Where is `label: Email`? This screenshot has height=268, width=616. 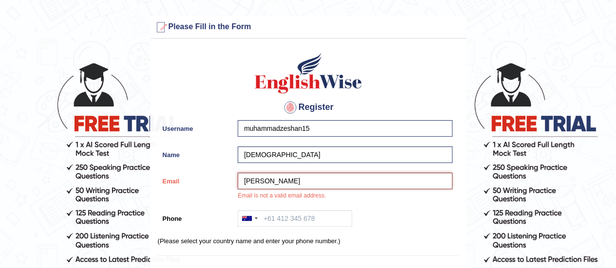
label: Email is located at coordinates (195, 179).